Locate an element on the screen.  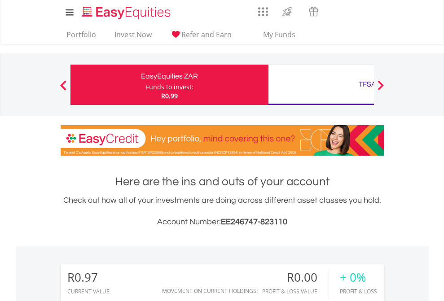
div: R0.00 is located at coordinates (295, 277).